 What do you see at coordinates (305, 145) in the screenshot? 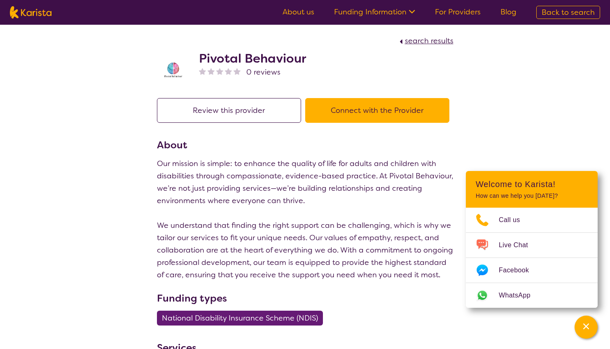
I see `h3: About` at bounding box center [305, 145].